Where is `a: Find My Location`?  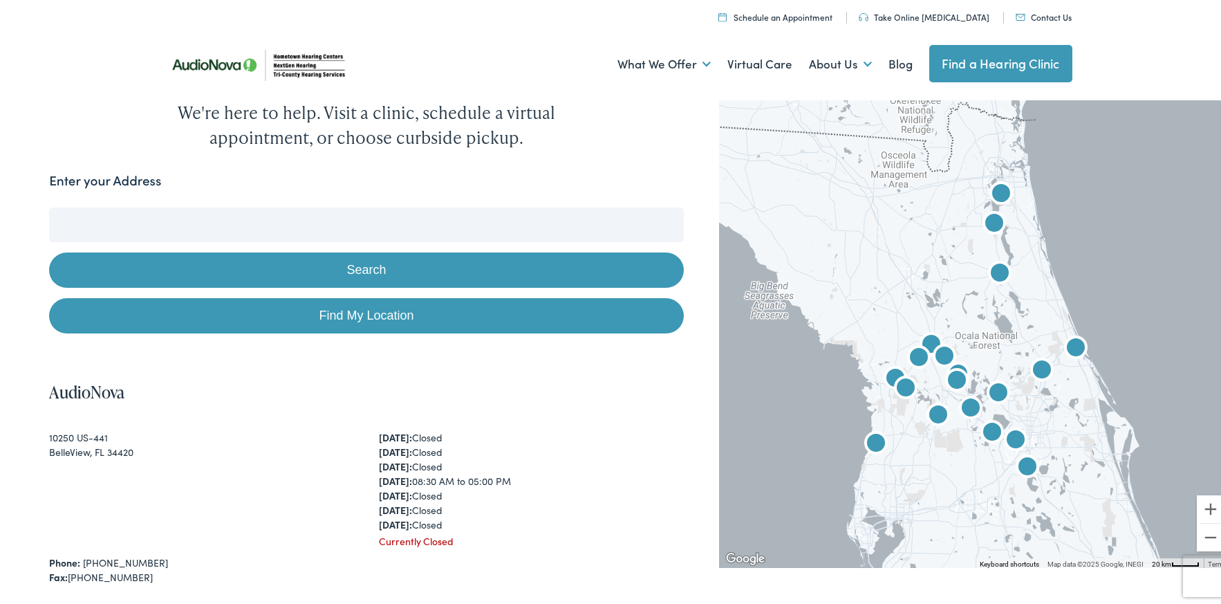
a: Find My Location is located at coordinates (366, 312).